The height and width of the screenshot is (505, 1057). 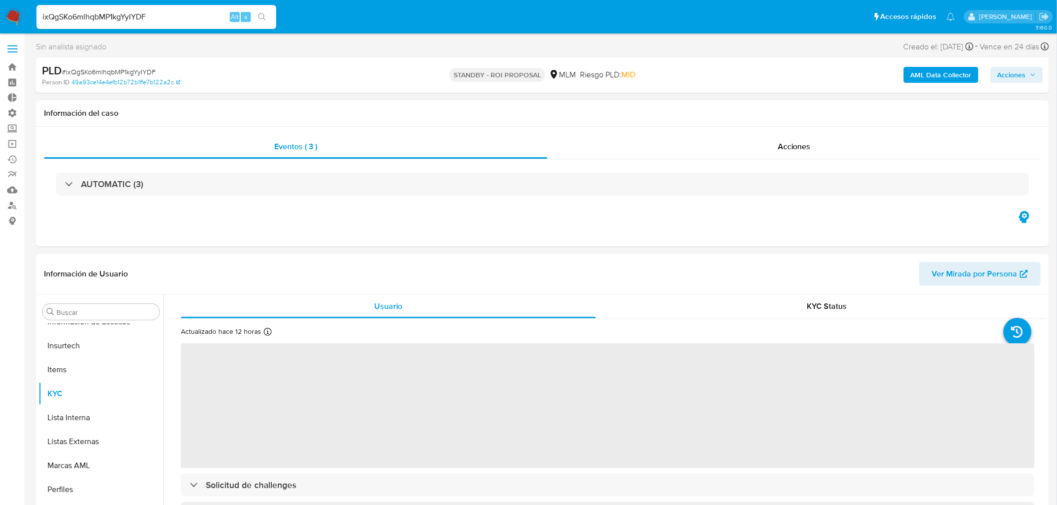 What do you see at coordinates (221, 332) in the screenshot?
I see `p: Actualizado hace 12 horas` at bounding box center [221, 332].